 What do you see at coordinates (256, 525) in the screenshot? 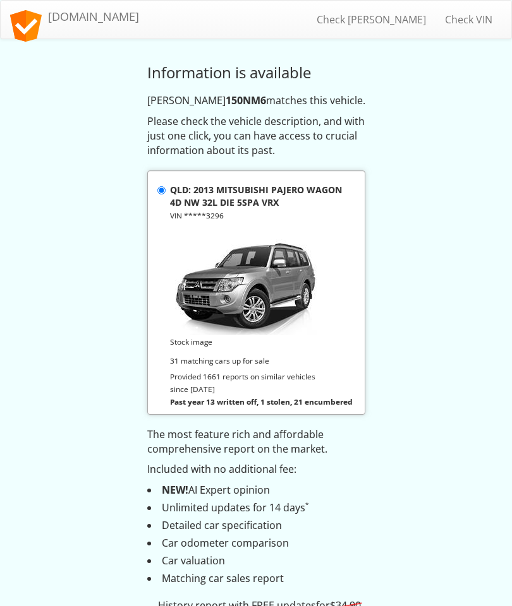
I see `li: Detailed car specification` at bounding box center [256, 525].